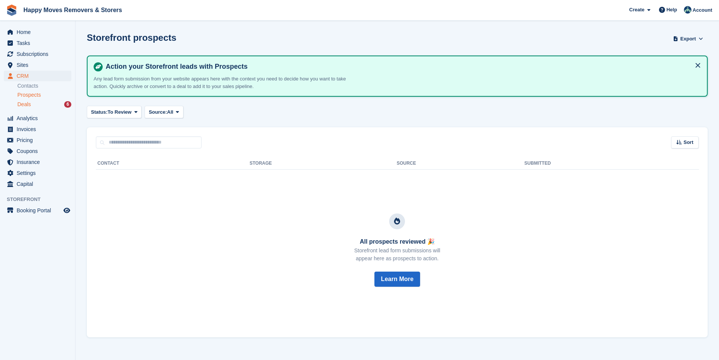 The height and width of the screenshot is (360, 719). Describe the element at coordinates (397, 279) in the screenshot. I see `button: Learn More` at that location.